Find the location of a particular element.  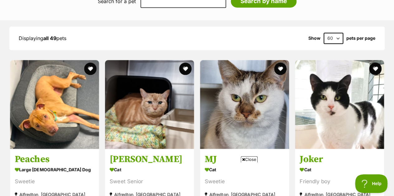

span: Displaying pets is located at coordinates (42, 38).